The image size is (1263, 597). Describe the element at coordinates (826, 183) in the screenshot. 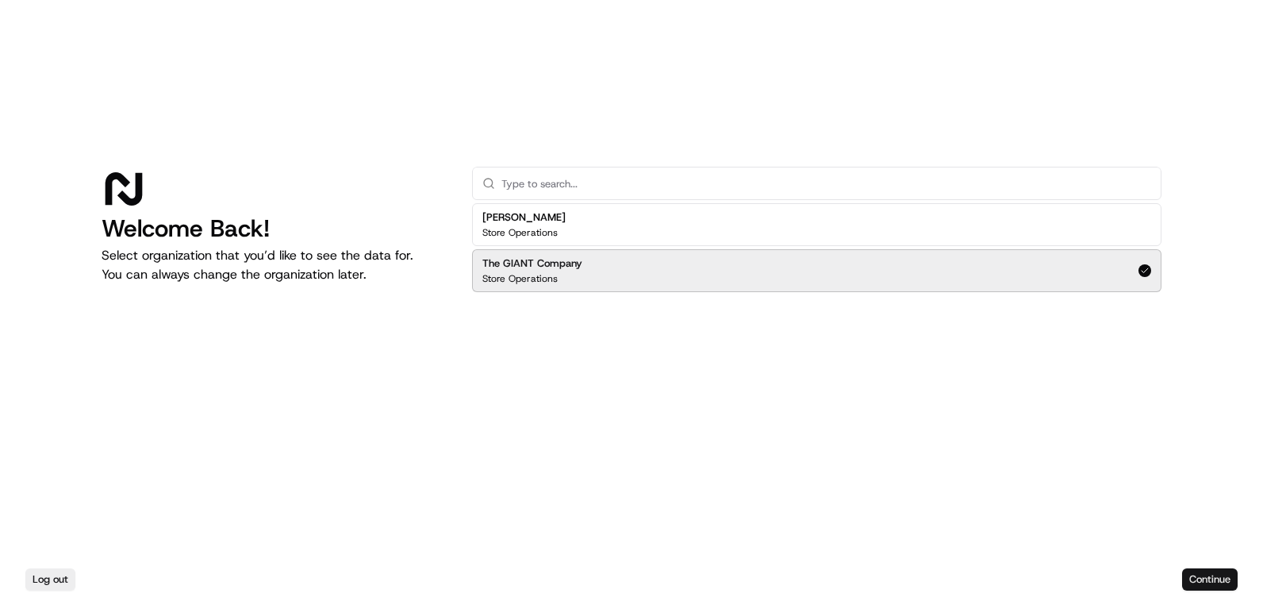

I see `input: Type to search...` at that location.